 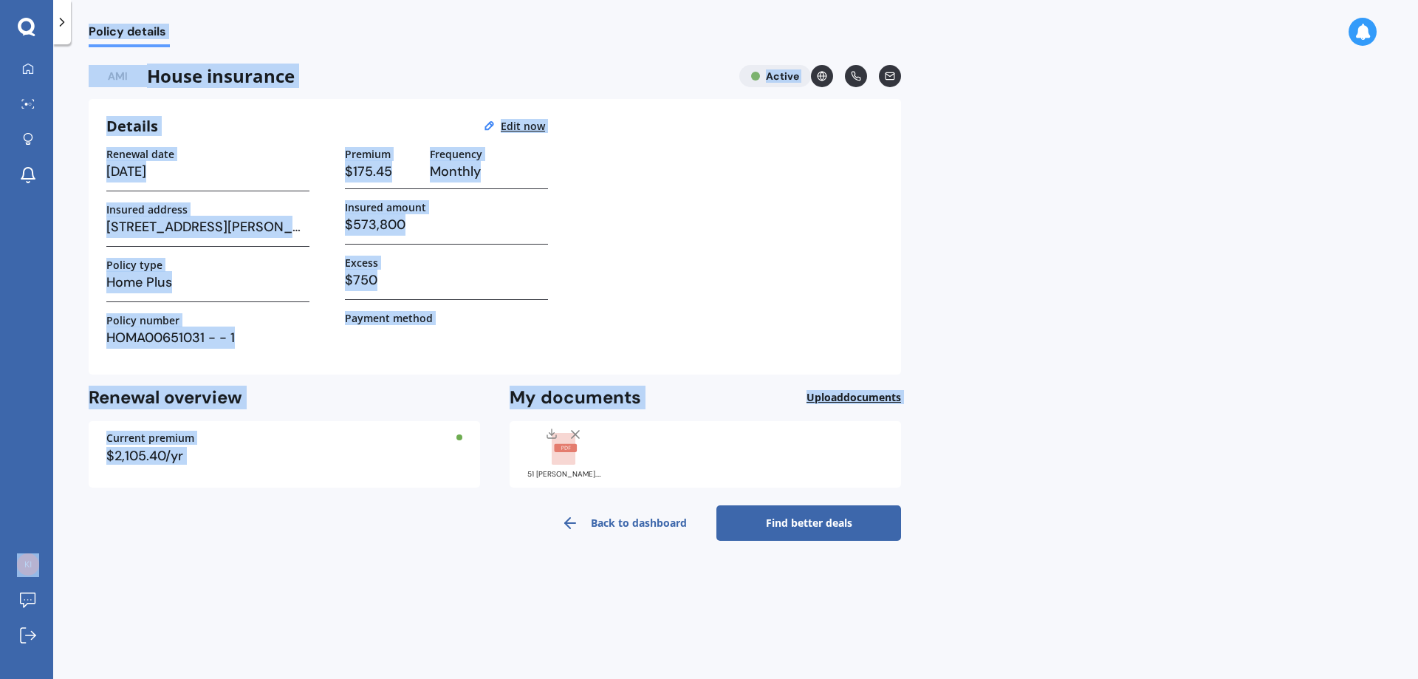 What do you see at coordinates (385, 207) in the screenshot?
I see `label: Insured amount` at bounding box center [385, 207].